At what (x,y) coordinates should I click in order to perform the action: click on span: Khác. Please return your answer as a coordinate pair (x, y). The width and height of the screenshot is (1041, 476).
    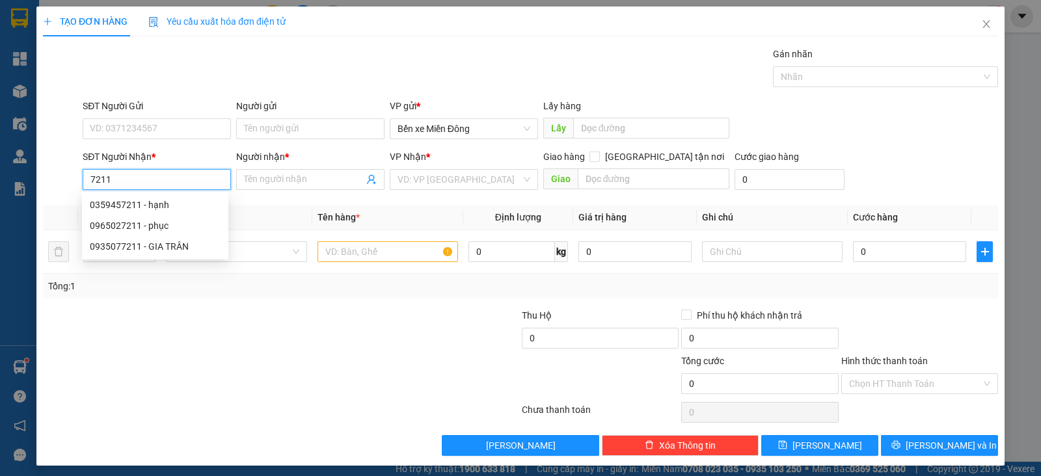
    Looking at the image, I should click on (236, 252).